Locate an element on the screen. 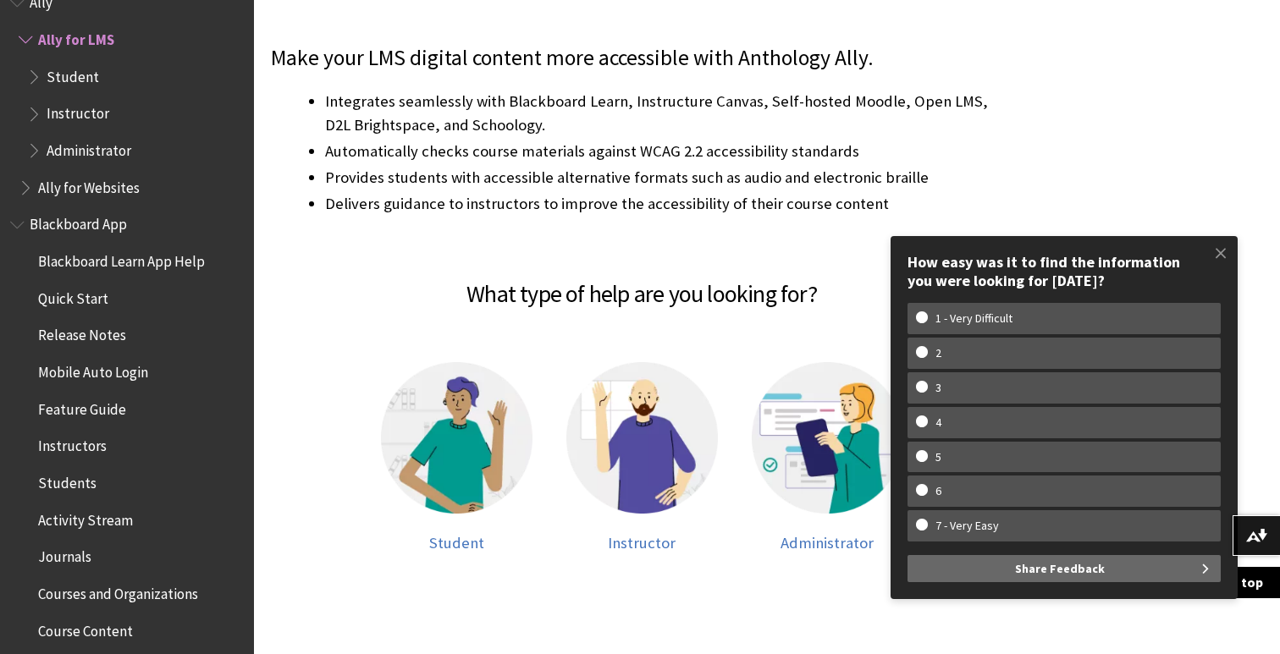 The width and height of the screenshot is (1280, 654). span: Journals is located at coordinates (64, 554).